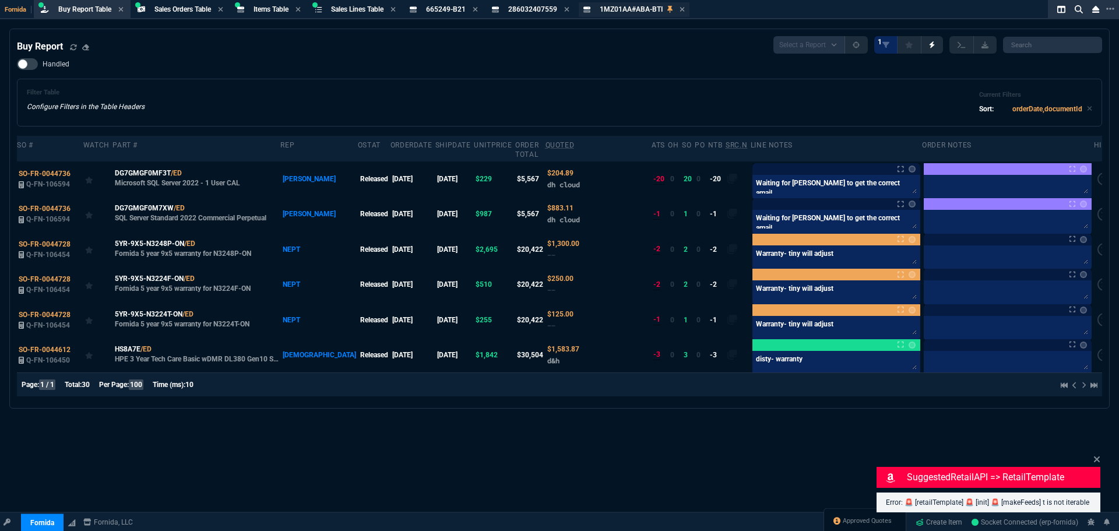 The height and width of the screenshot is (531, 1119). I want to click on span: SO-FR-0044736, so click(44, 174).